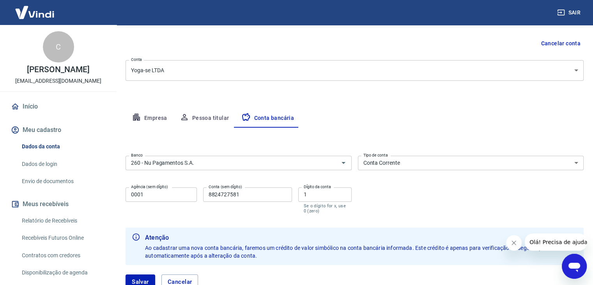 The width and height of the screenshot is (593, 285). I want to click on button: Pessoa titular, so click(204, 118).